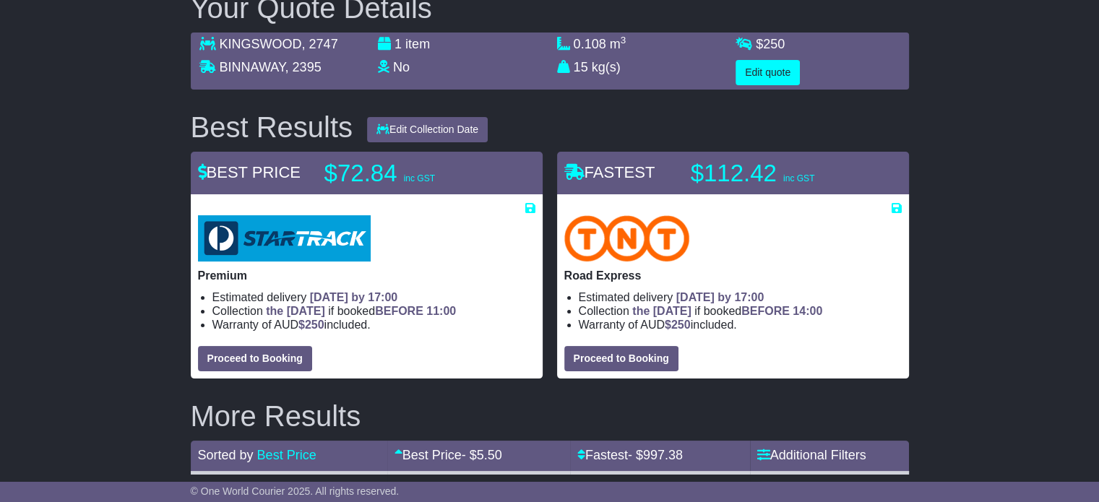 The width and height of the screenshot is (1099, 502). Describe the element at coordinates (272, 127) in the screenshot. I see `div: Best Results` at that location.